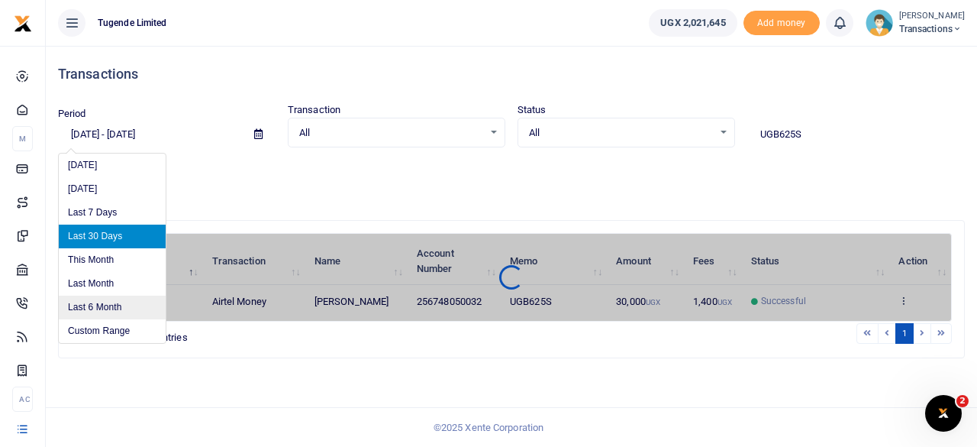  What do you see at coordinates (856, 134) in the screenshot?
I see `input: Search` at bounding box center [856, 134].